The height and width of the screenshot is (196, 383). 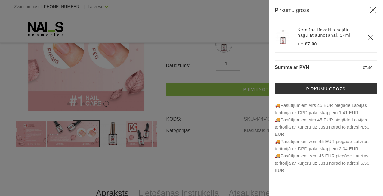 What do you see at coordinates (293, 67) in the screenshot?
I see `span: Summa ar PVN:` at bounding box center [293, 67].